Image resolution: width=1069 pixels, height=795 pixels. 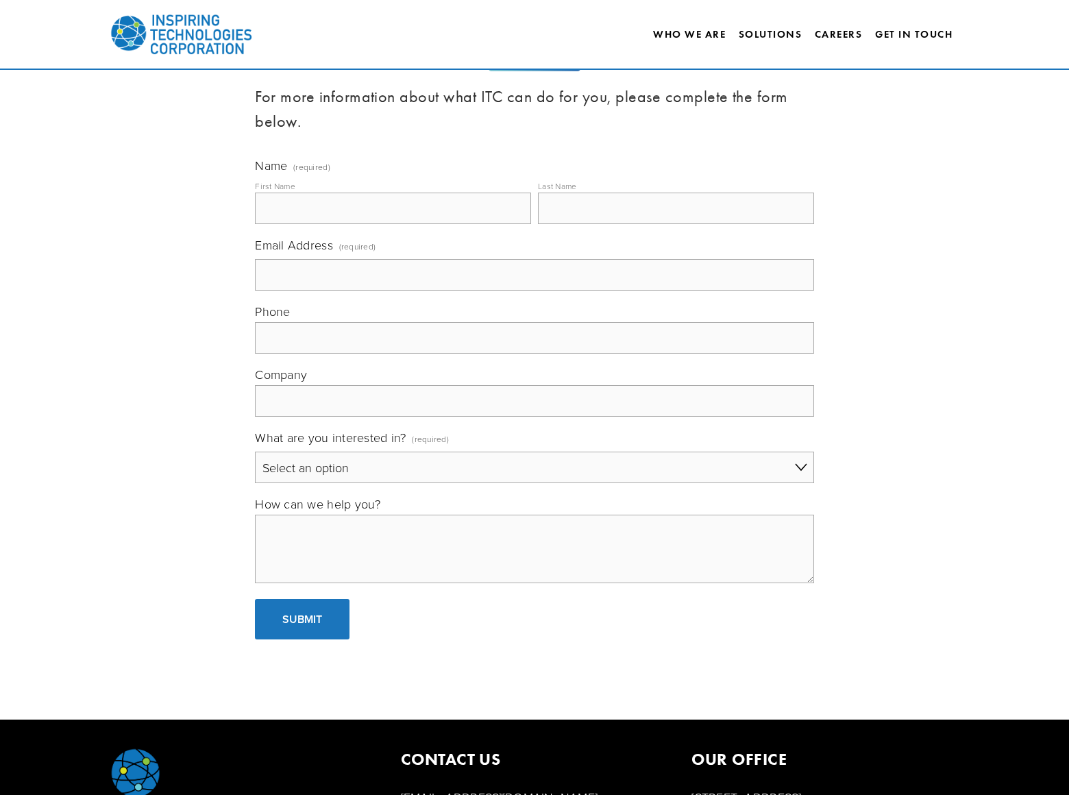 I want to click on span: Name, so click(x=271, y=165).